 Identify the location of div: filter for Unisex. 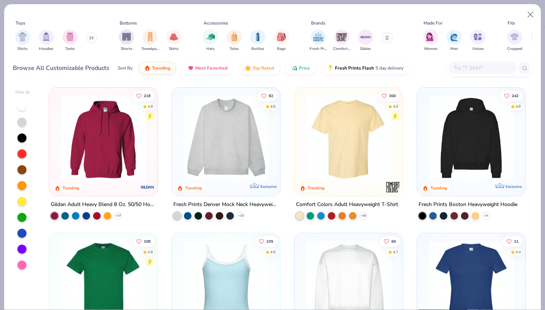
(478, 41).